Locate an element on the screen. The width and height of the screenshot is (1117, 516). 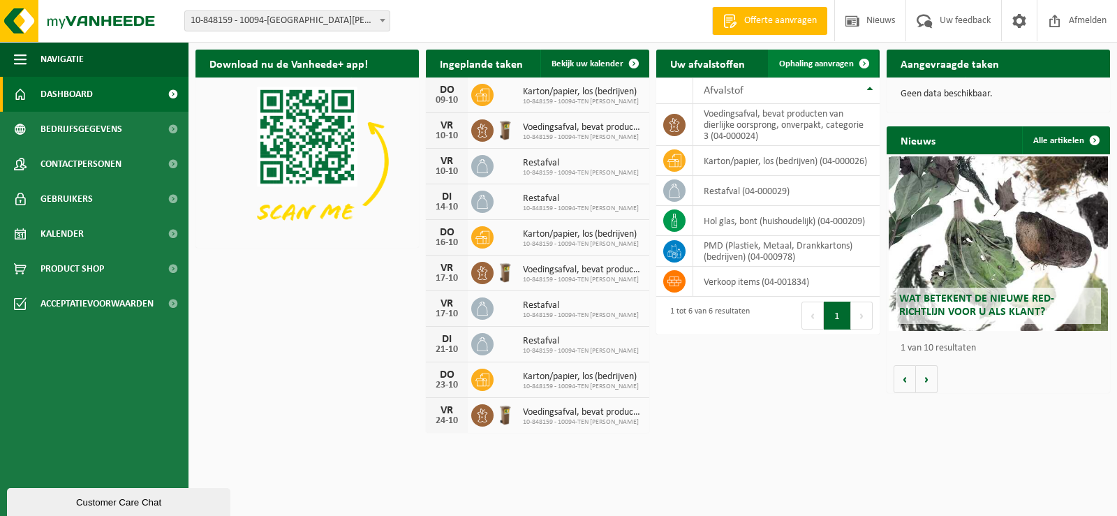
span: Bekijk uw kalender is located at coordinates (587, 64).